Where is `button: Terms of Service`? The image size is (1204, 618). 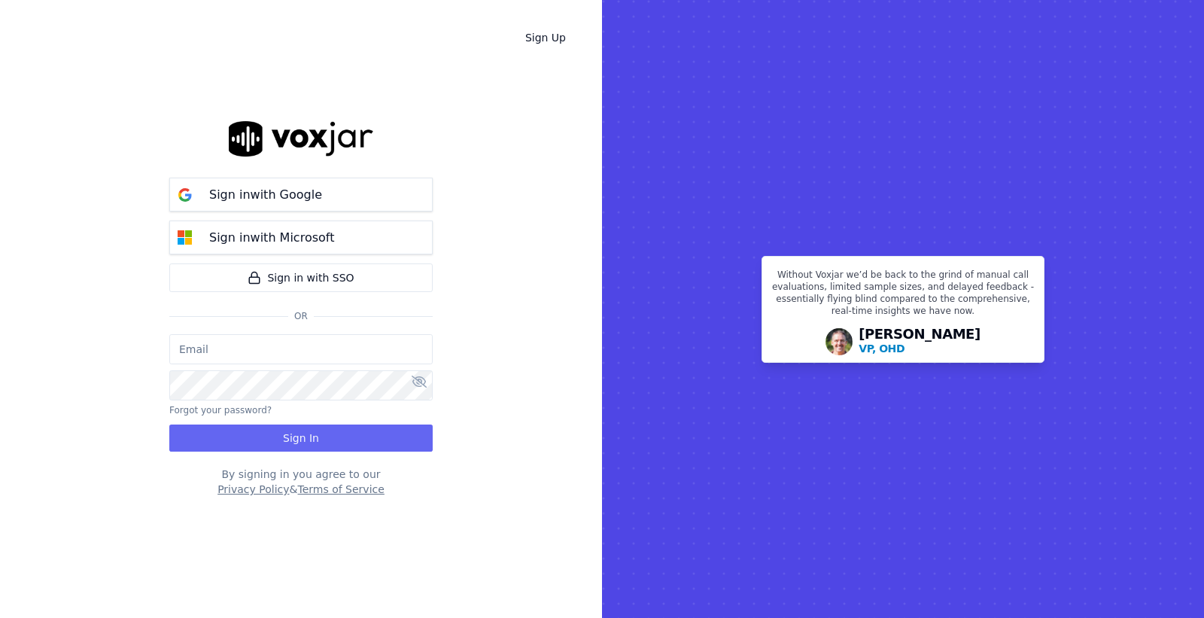
button: Terms of Service is located at coordinates (340, 489).